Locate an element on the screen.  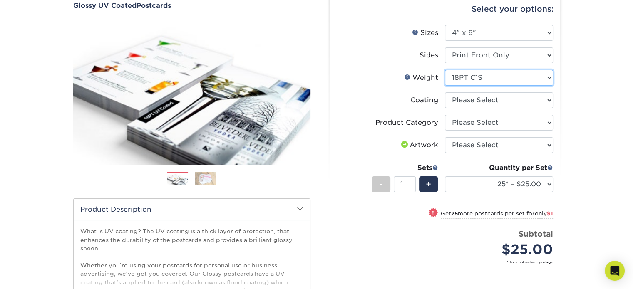
img: Postcards 02 is located at coordinates (206, 179).